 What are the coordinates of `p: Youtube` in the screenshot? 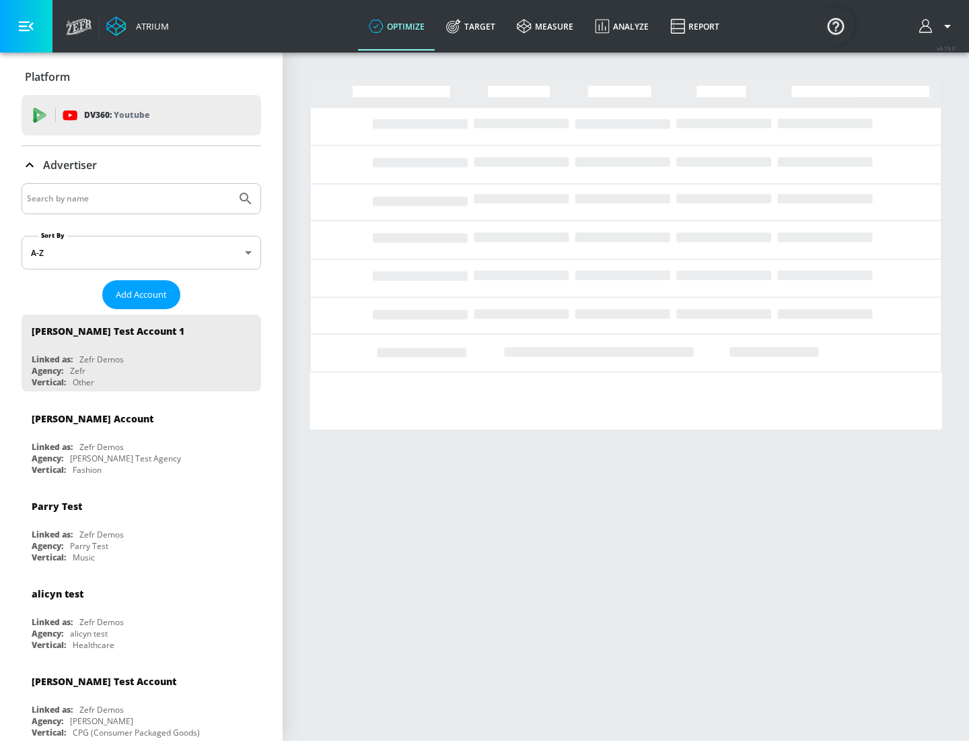 It's located at (131, 114).